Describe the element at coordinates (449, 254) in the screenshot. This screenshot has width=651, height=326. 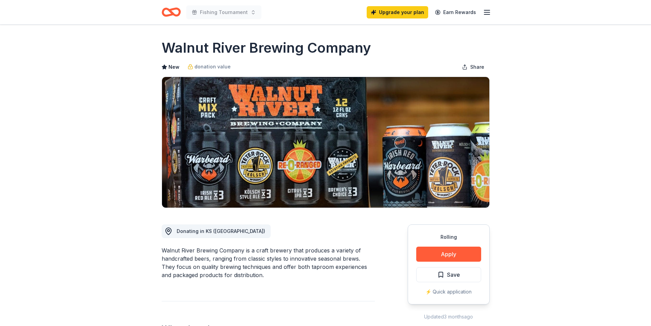
I see `button: Apply` at that location.